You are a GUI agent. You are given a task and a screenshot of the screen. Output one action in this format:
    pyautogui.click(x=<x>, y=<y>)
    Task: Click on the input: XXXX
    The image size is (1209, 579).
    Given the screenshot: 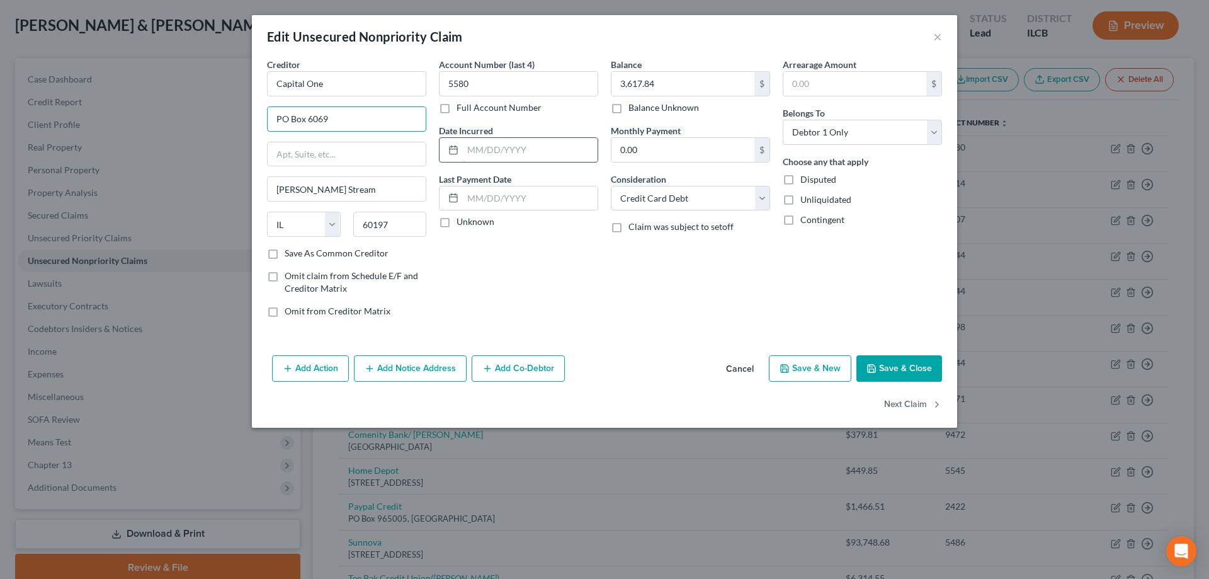 What is the action you would take?
    pyautogui.click(x=518, y=84)
    